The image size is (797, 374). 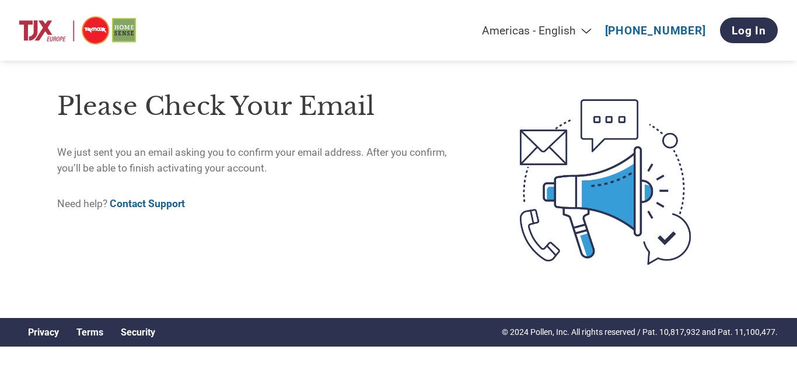 What do you see at coordinates (78, 30) in the screenshot?
I see `img: TJX Europe` at bounding box center [78, 30].